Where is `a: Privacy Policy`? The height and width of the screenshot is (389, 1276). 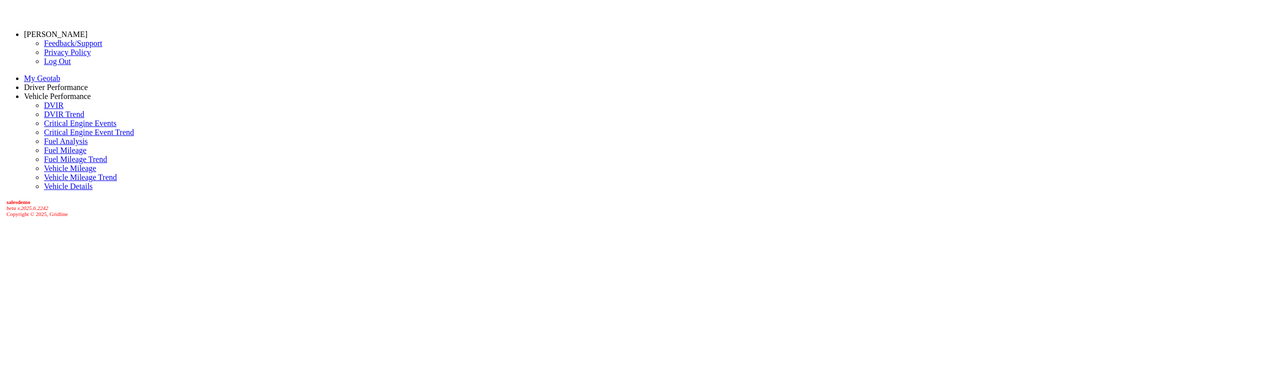 a: Privacy Policy is located at coordinates (68, 52).